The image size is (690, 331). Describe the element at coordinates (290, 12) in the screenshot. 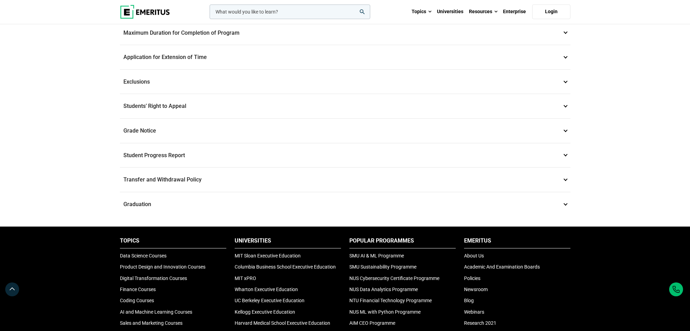

I see `input: woocommerce-product-search-field-0` at that location.